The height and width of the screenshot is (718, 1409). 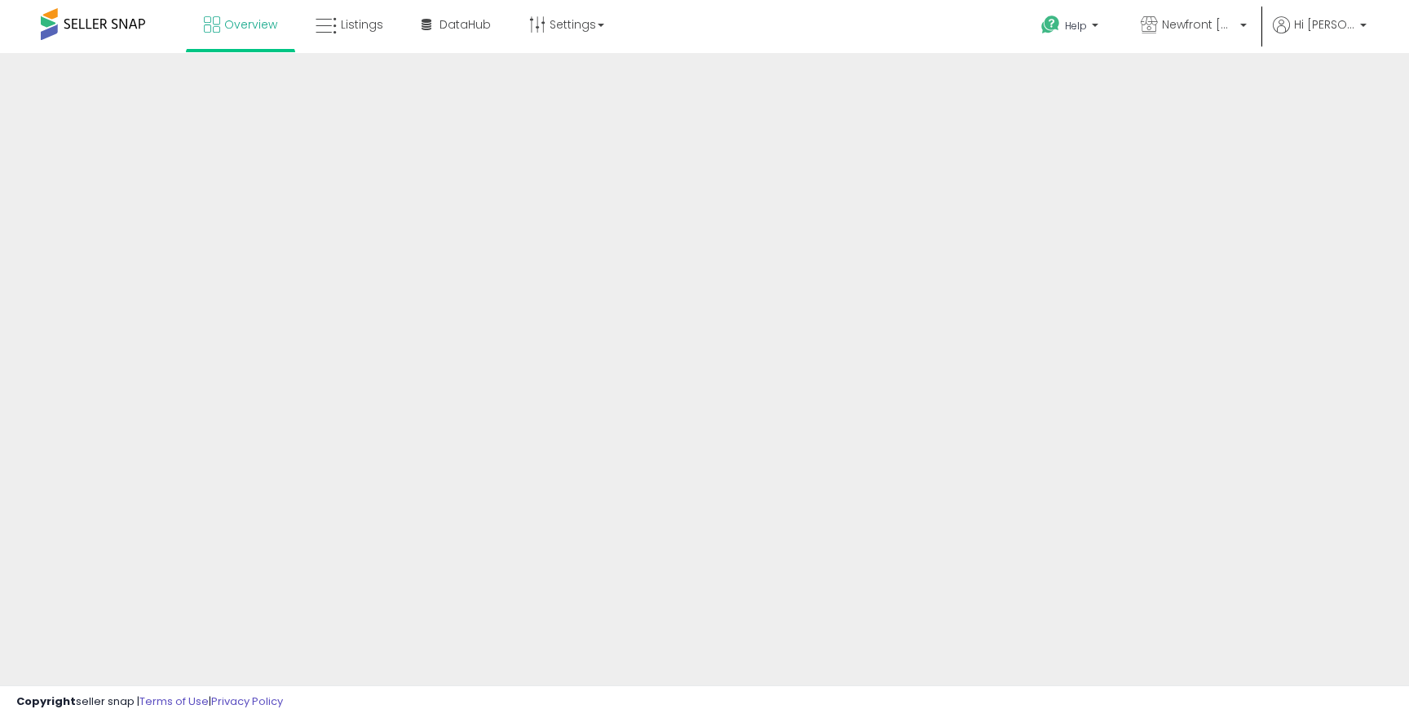 What do you see at coordinates (174, 701) in the screenshot?
I see `a: Terms of Use` at bounding box center [174, 701].